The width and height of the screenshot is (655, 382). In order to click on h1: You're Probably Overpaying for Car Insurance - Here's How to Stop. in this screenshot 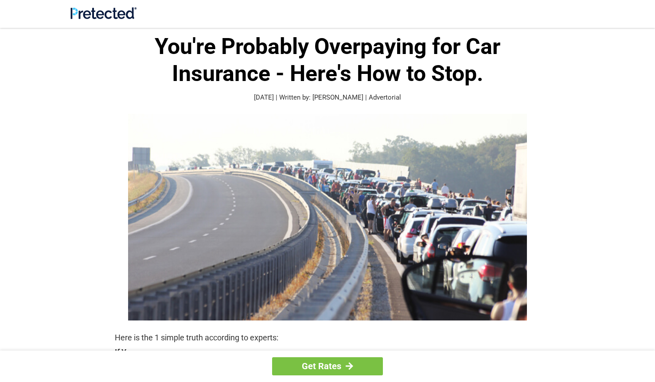, I will do `click(327, 60)`.